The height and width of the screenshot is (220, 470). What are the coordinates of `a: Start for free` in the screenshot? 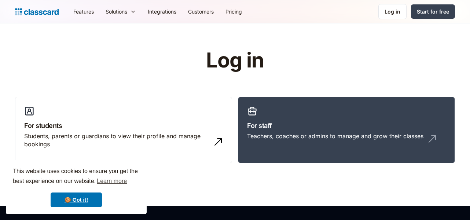 It's located at (433, 11).